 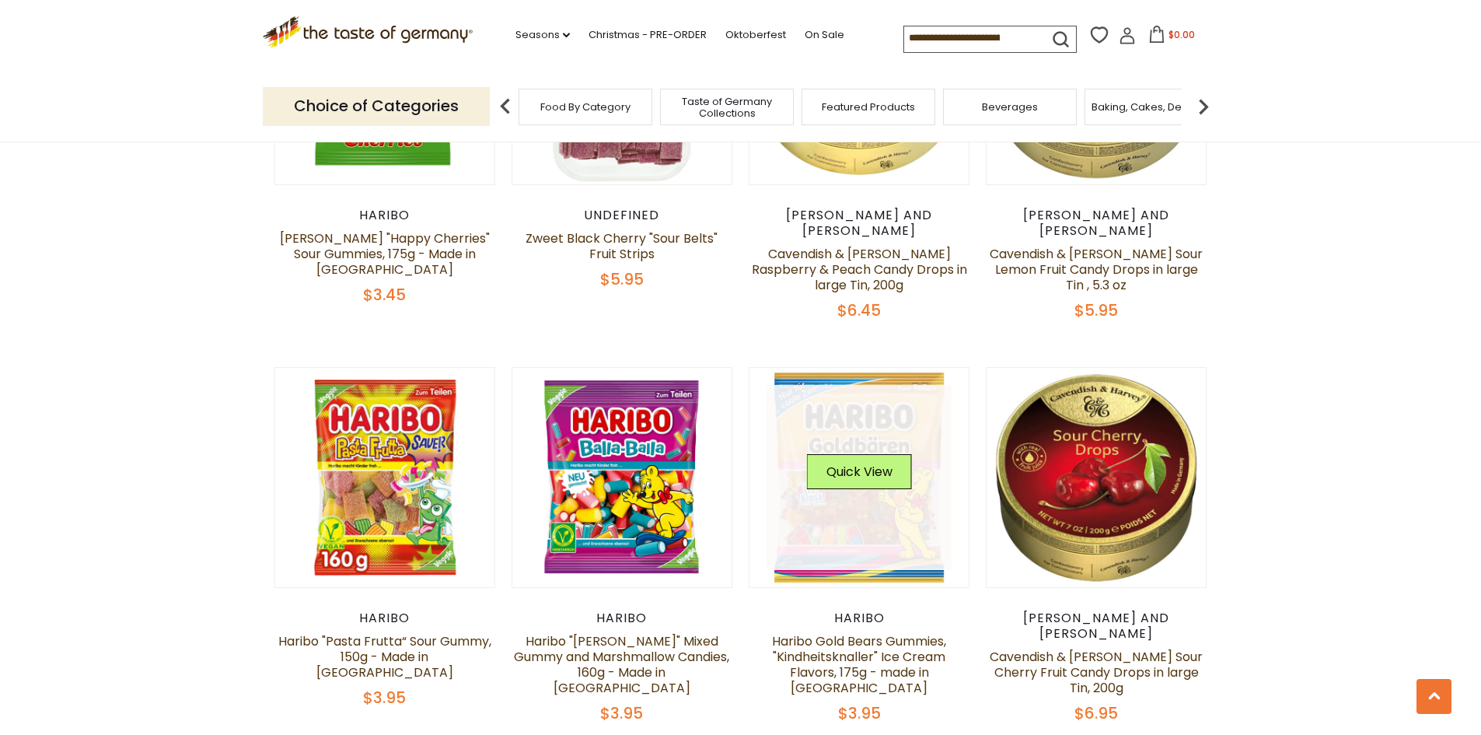 What do you see at coordinates (1096, 477) in the screenshot?
I see `img: Cavendish & Harvey Sour Cherry Fruit Candy Drops in large Tin, 200g` at bounding box center [1096, 477].